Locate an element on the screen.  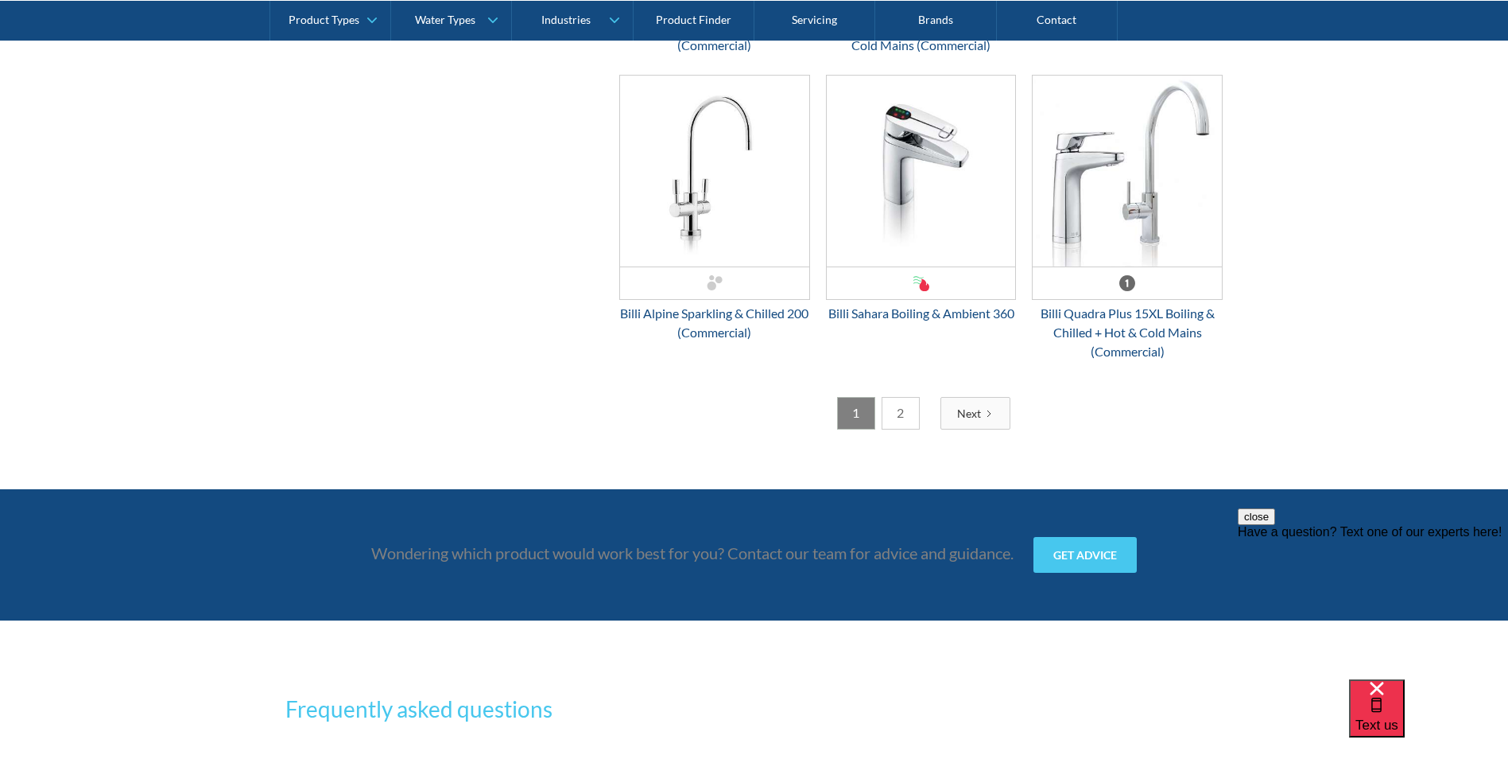
div: Product Types is located at coordinates (324, 19).